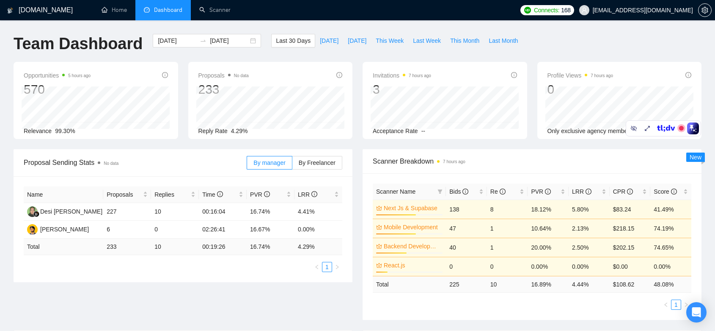 This screenshot has width=715, height=331. Describe the element at coordinates (548, 284) in the screenshot. I see `td: 16.89 %` at that location.